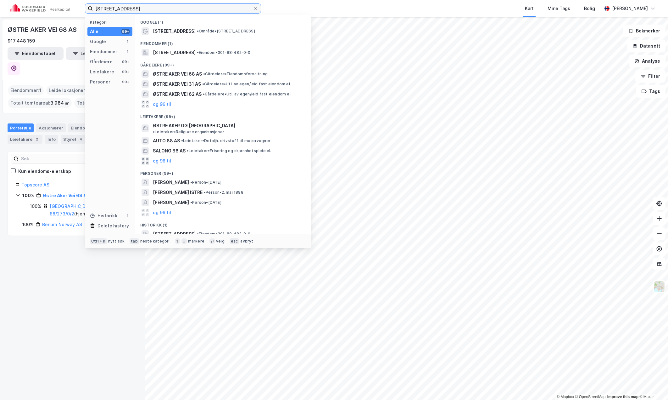  Describe the element at coordinates (659, 286) in the screenshot. I see `img: Z` at that location.